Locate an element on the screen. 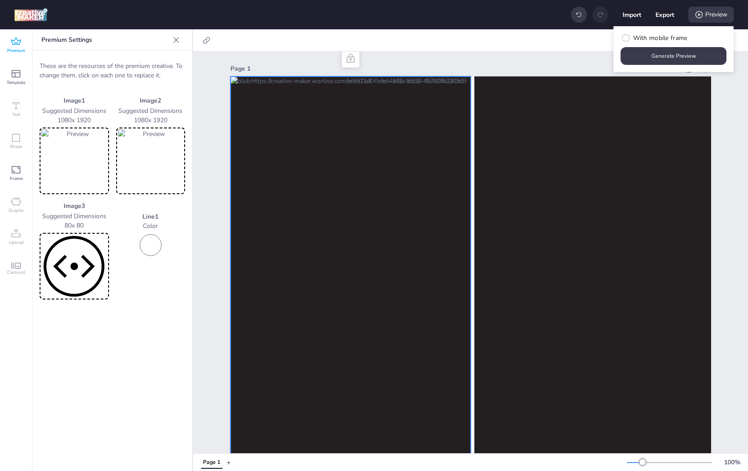 The image size is (748, 471). img: logo Creative Maker is located at coordinates (31, 15).